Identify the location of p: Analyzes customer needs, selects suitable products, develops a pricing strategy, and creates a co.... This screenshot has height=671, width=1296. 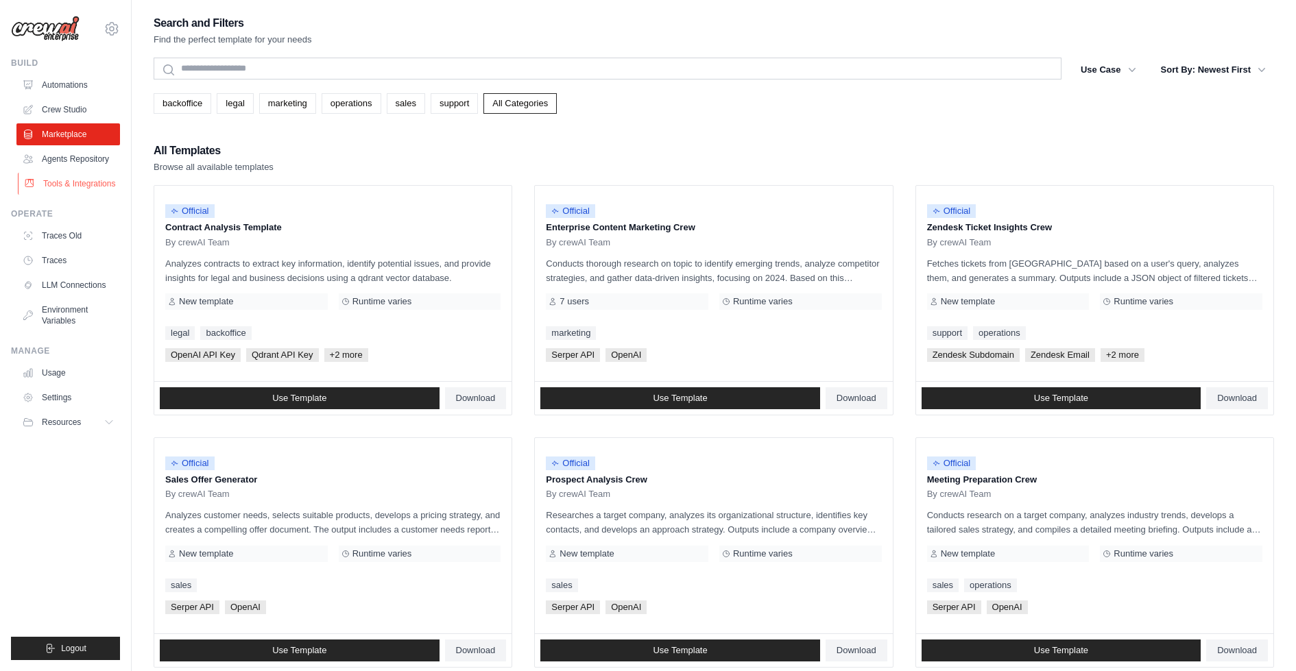
(333, 523).